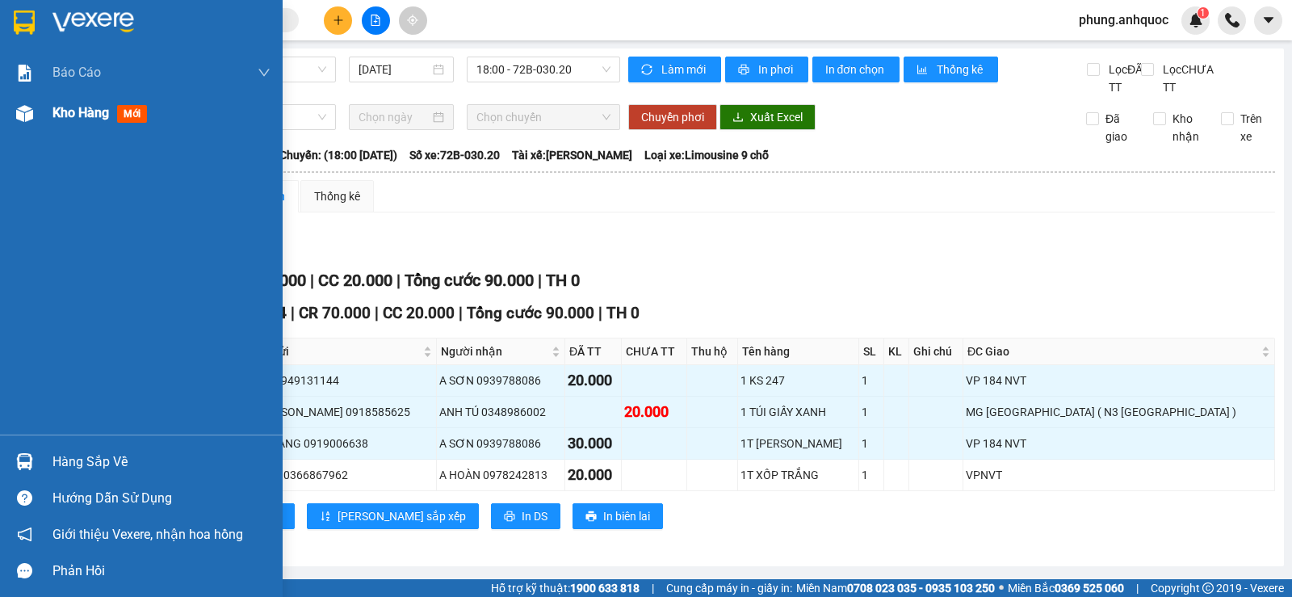 Image resolution: width=1292 pixels, height=597 pixels. Describe the element at coordinates (501, 412) in the screenshot. I see `div: ANH TÚ 0348986002` at that location.